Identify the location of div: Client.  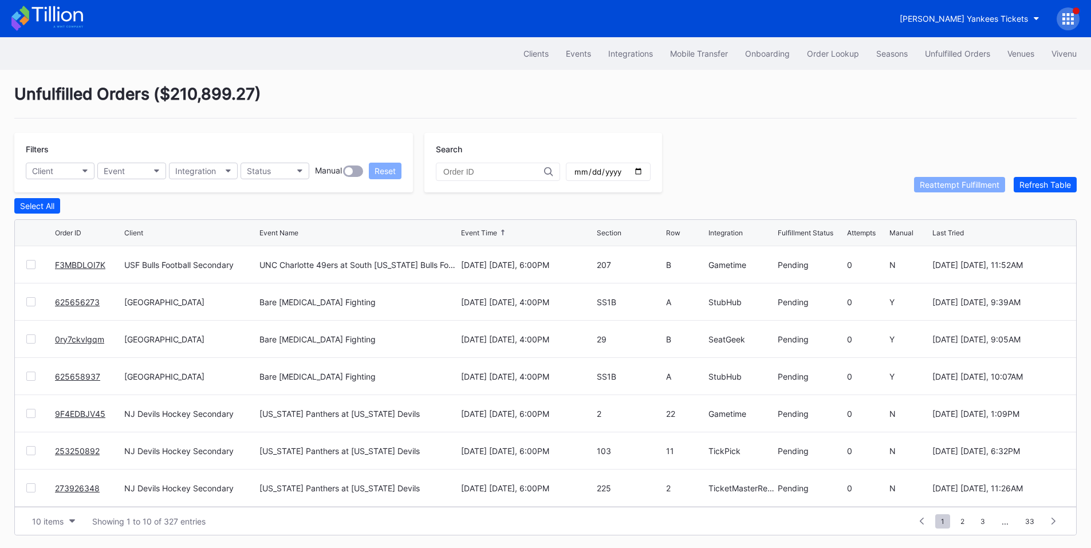
(42, 171).